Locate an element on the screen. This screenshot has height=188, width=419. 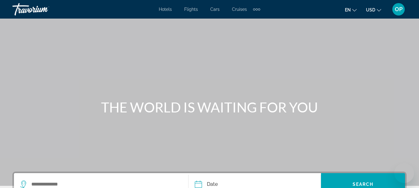
span: en is located at coordinates (347, 10).